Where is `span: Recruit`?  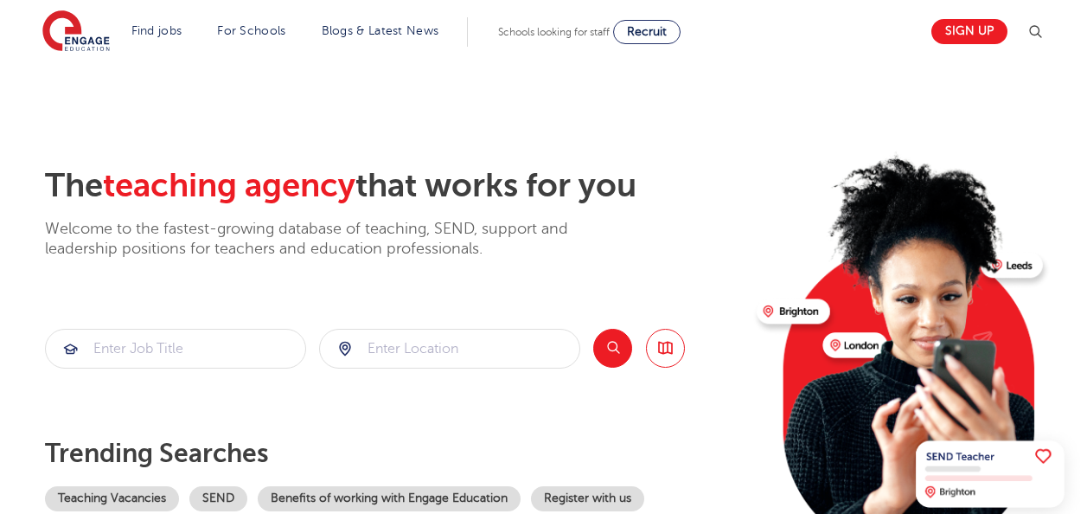
span: Recruit is located at coordinates (647, 31).